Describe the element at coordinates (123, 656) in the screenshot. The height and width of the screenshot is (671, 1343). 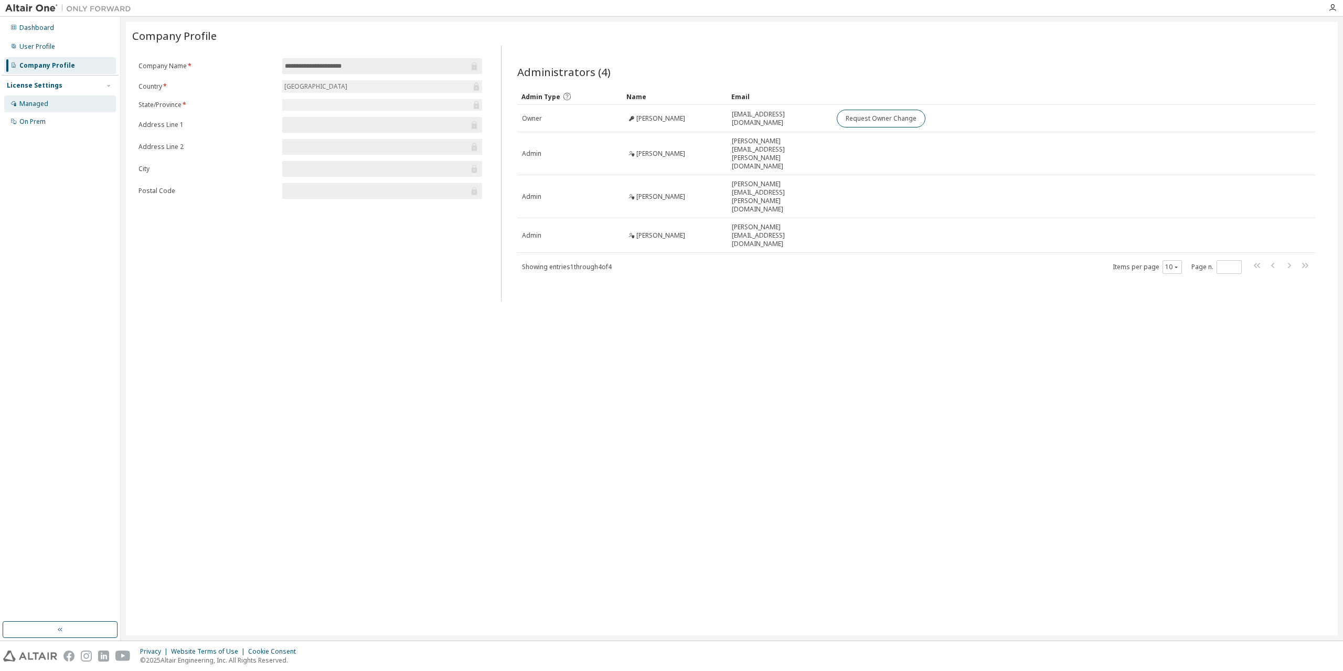
I see `img: youtube.svg` at that location.